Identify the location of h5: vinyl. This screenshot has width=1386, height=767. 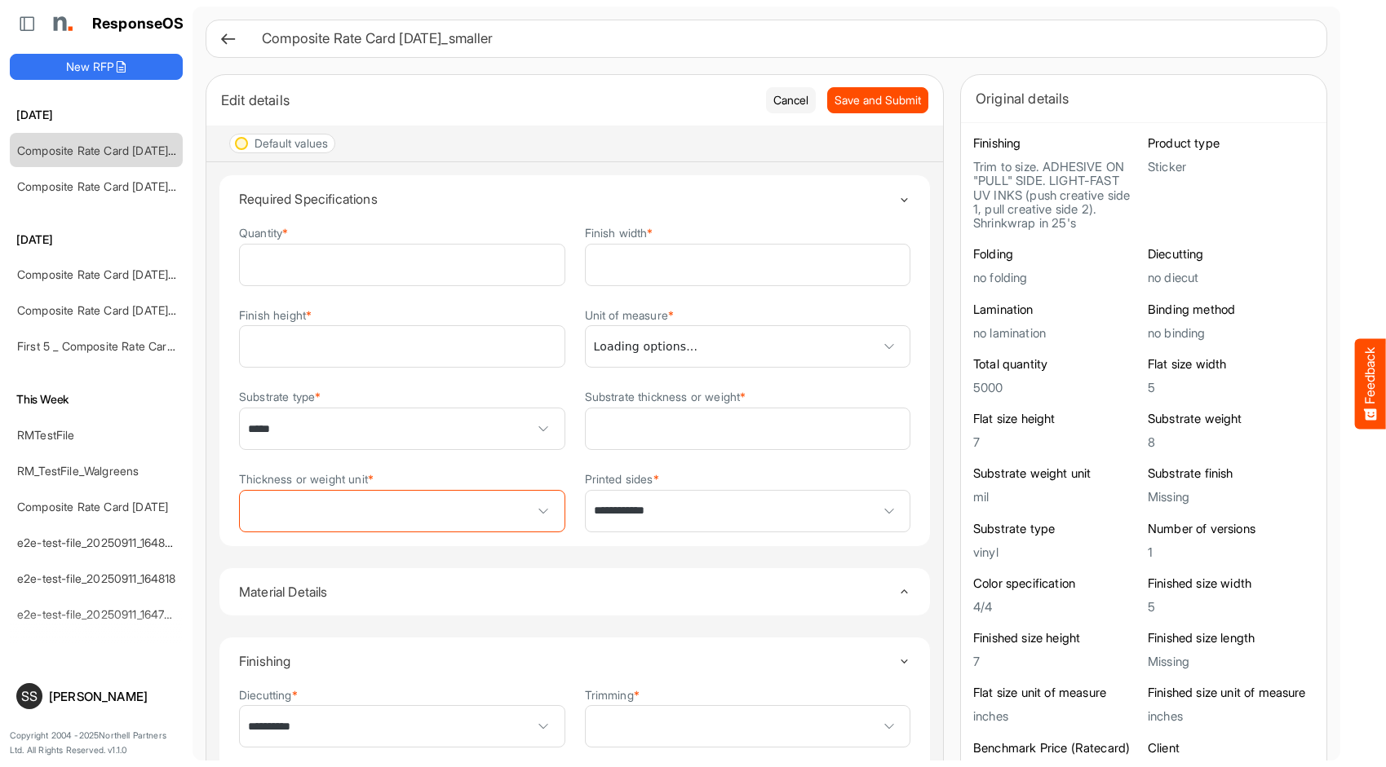
(1056, 552).